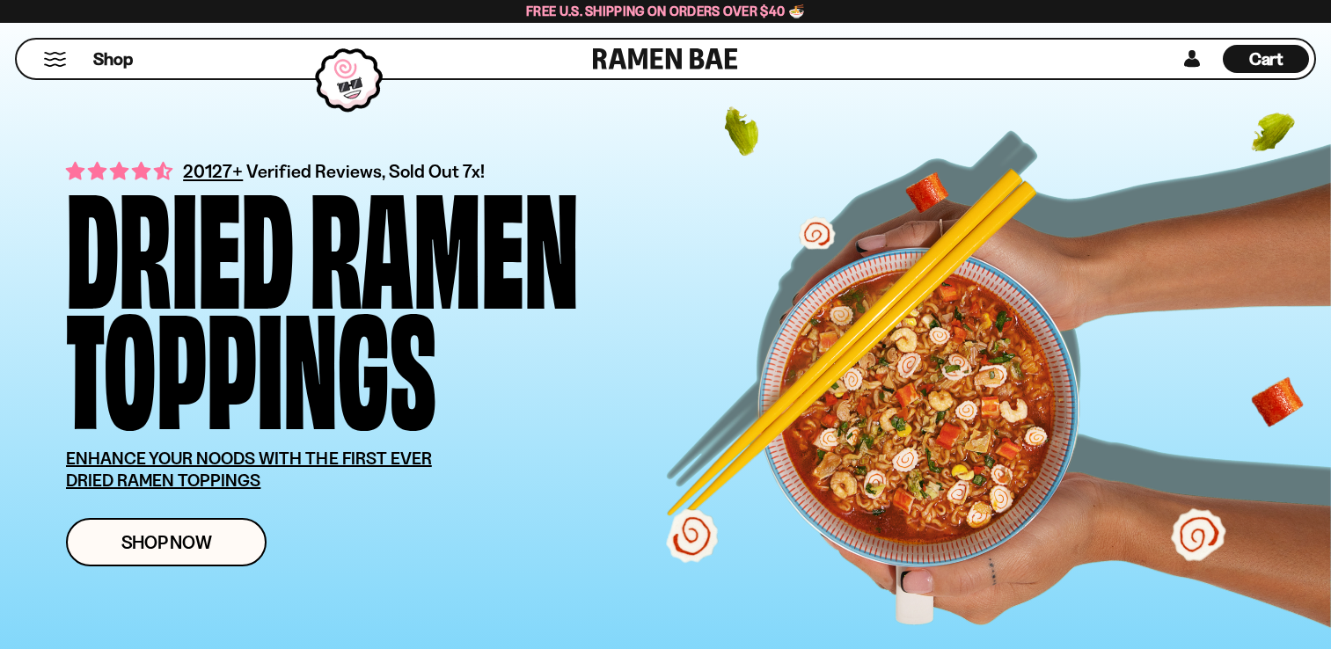  I want to click on a: Shop Now, so click(166, 542).